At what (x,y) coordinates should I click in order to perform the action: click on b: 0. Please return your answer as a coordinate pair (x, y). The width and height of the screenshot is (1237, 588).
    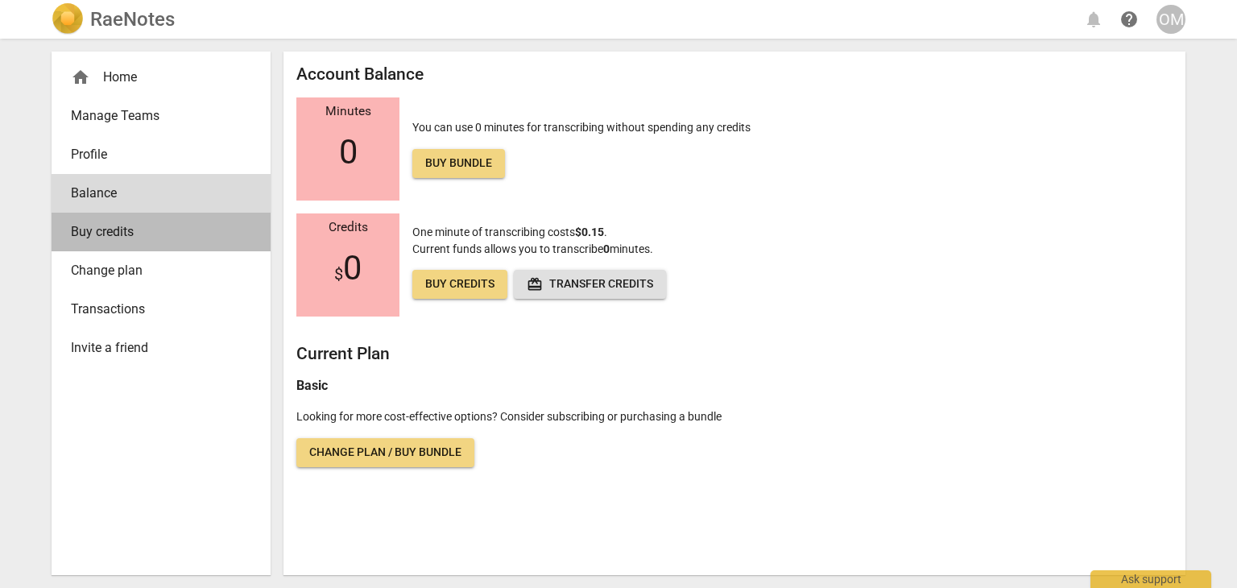
    Looking at the image, I should click on (606, 249).